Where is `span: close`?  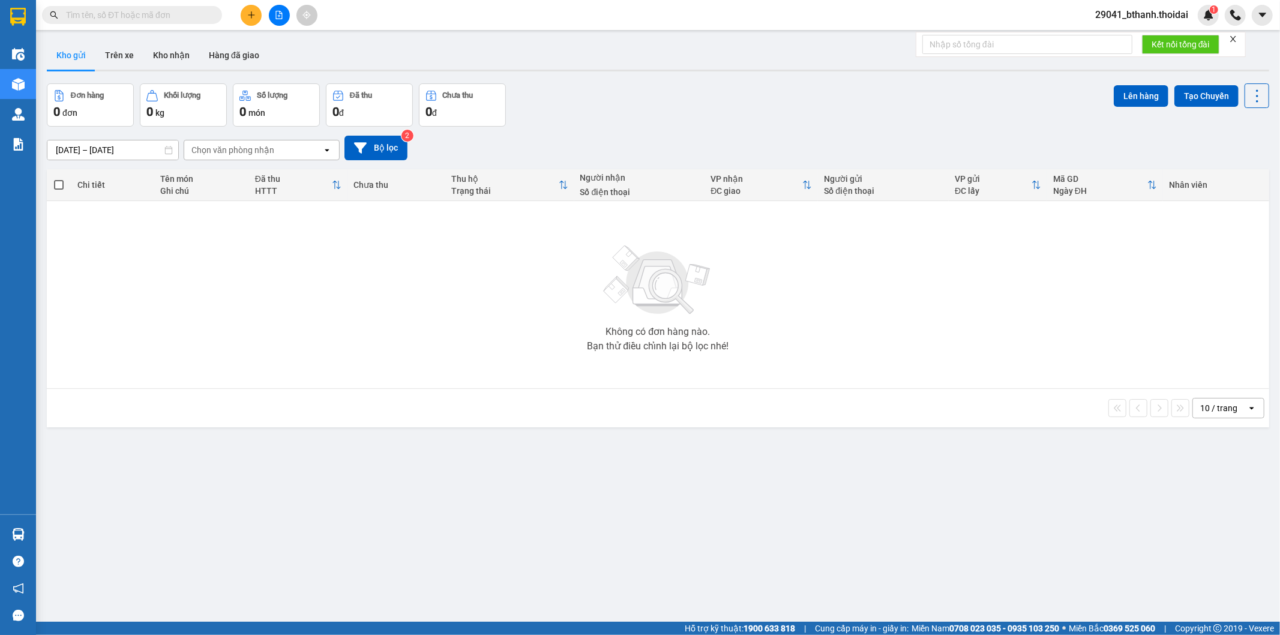 span: close is located at coordinates (1233, 39).